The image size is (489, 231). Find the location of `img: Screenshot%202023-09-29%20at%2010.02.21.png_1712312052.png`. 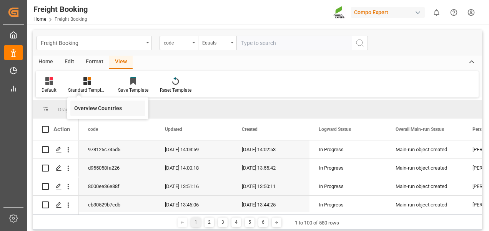

img: Screenshot%202023-09-29%20at%2010.02.21.png_1712312052.png is located at coordinates (340, 12).